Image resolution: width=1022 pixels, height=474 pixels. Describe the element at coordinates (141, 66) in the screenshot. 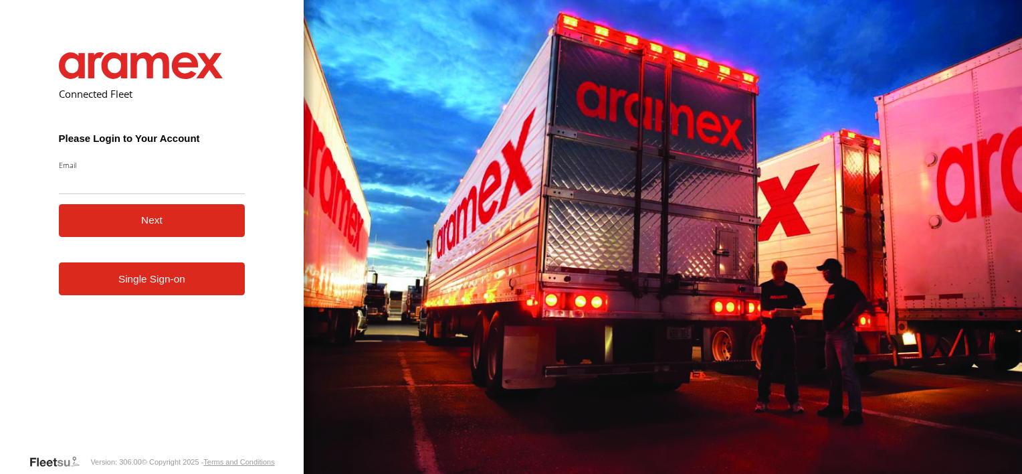

I see `img: Aramex` at that location.